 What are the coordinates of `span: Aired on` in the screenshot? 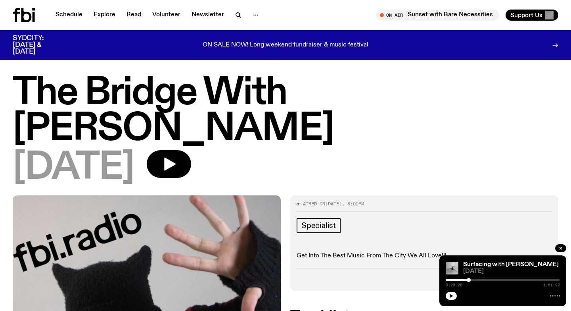 It's located at (314, 204).